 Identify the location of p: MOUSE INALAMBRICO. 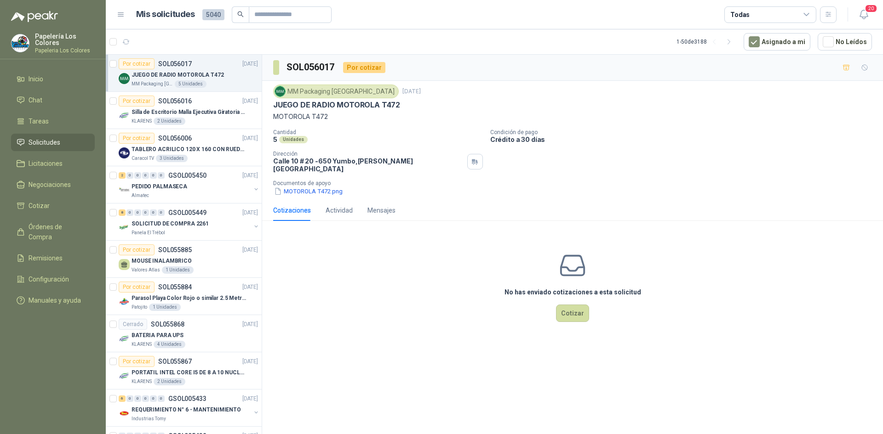
(161, 261).